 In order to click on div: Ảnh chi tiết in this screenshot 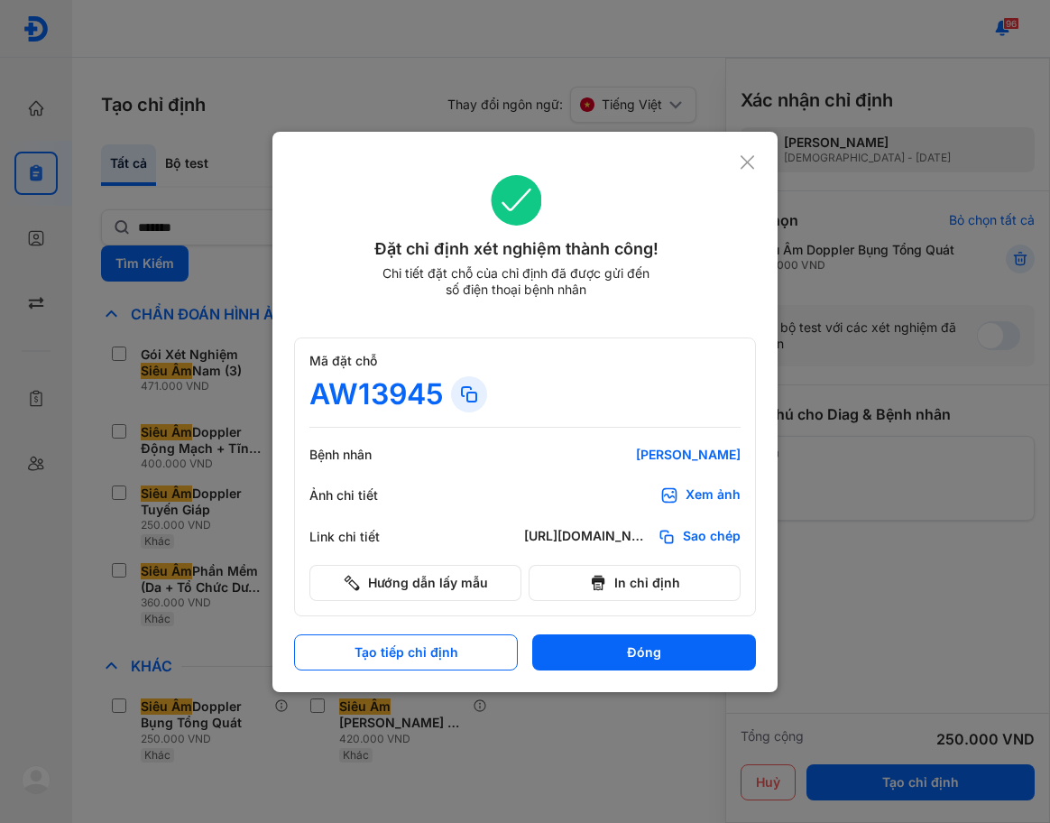, I will do `click(364, 495)`.